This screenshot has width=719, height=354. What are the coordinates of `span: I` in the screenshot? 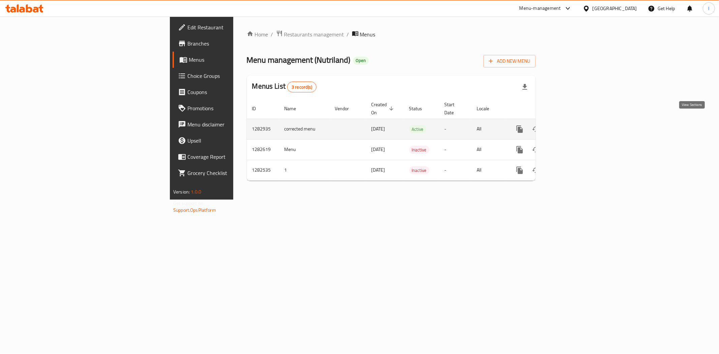 It's located at (708, 8).